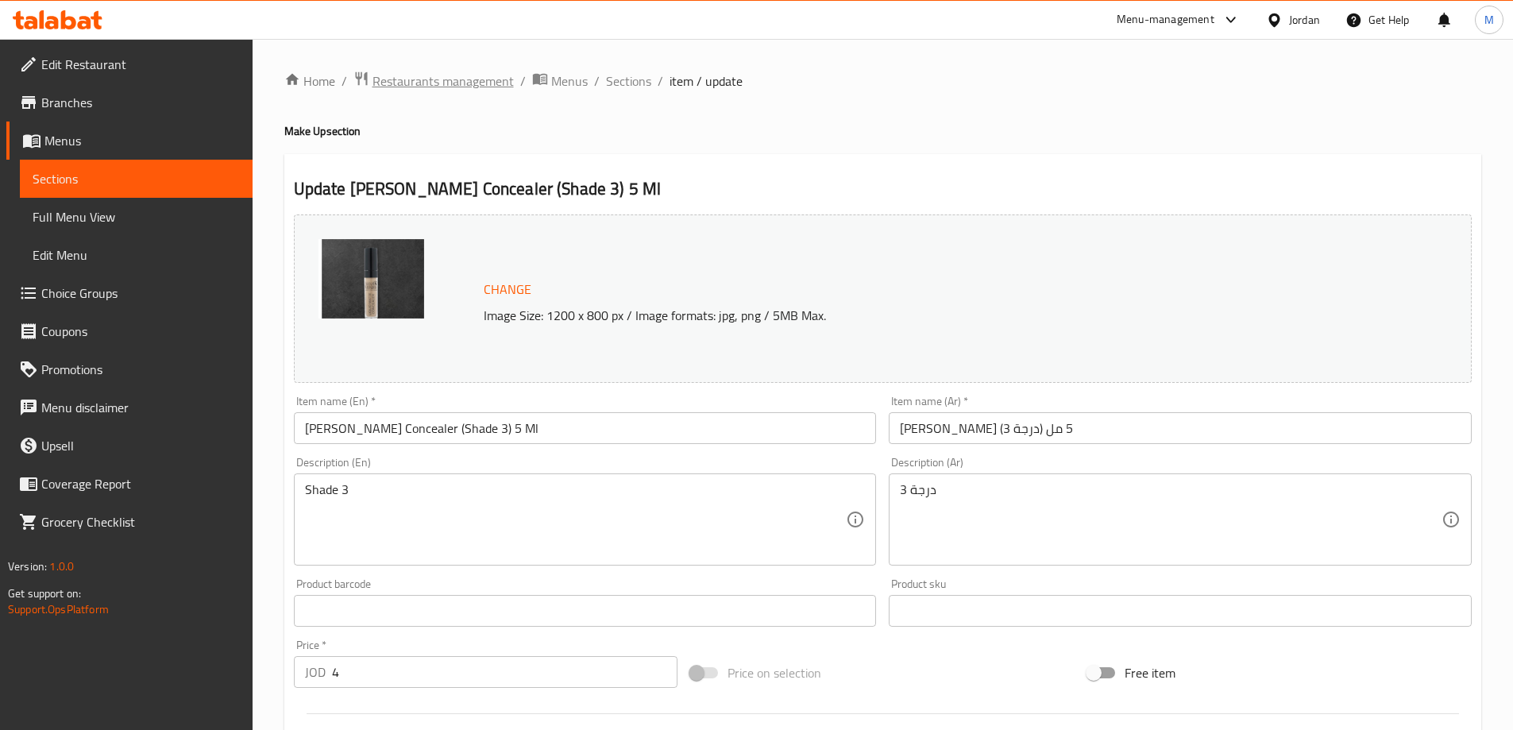 This screenshot has height=730, width=1513. I want to click on span: Free item, so click(1150, 673).